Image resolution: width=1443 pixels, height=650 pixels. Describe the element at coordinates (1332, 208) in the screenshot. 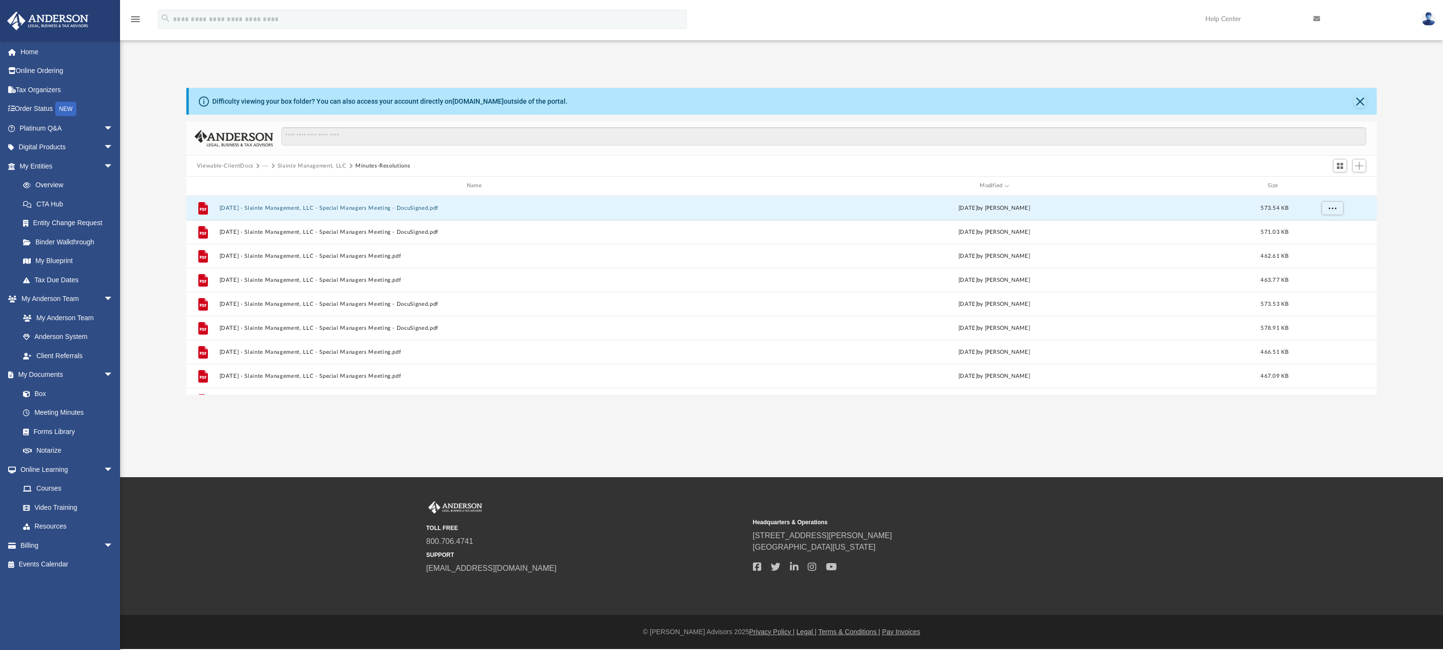

I see `button: More options` at that location.